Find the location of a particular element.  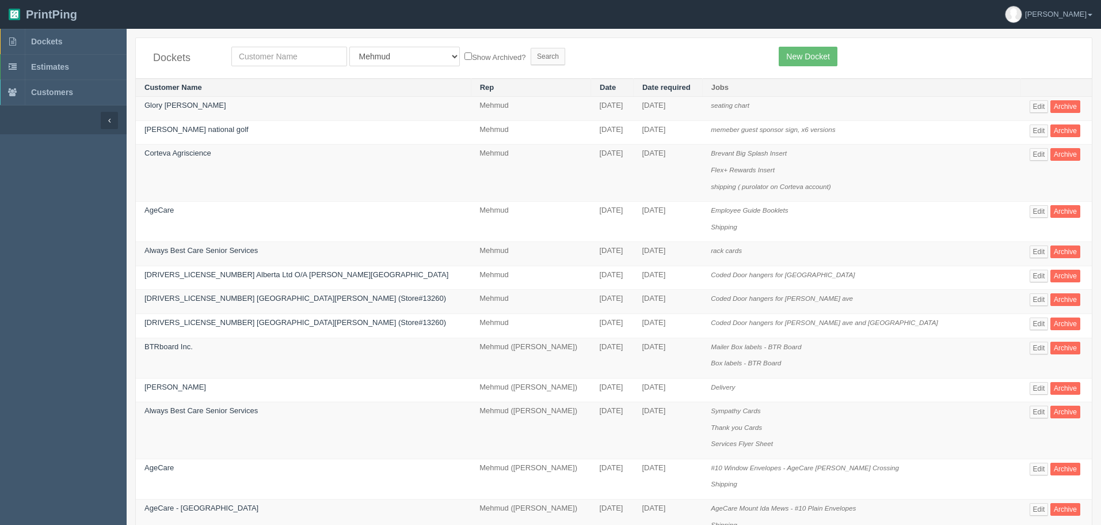

a: New Docket is located at coordinates (808, 56).